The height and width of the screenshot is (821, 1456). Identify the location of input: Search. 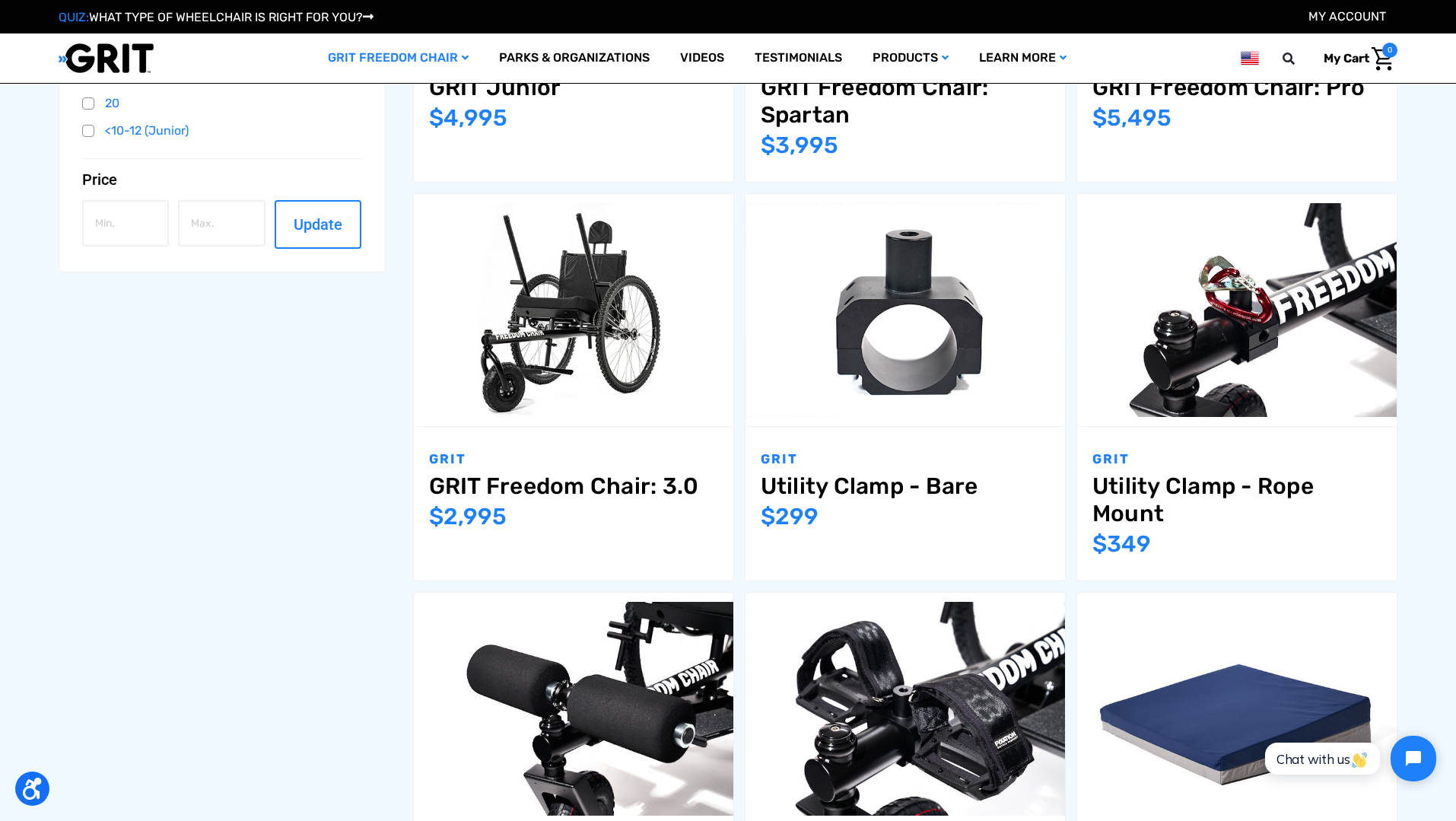
(1300, 59).